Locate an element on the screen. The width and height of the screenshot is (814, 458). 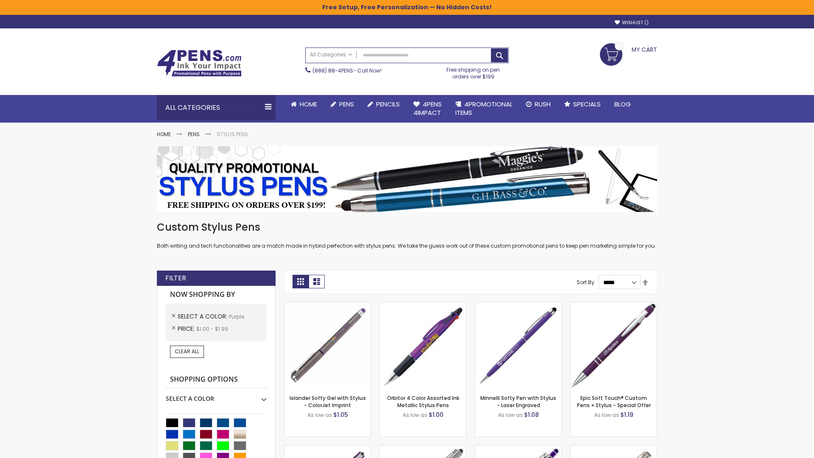
span: $1.05 is located at coordinates (340, 415).